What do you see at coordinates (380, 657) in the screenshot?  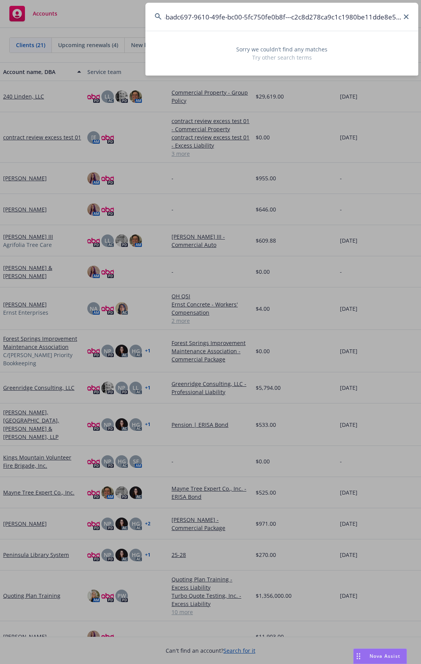 I see `button: Nova Assist` at bounding box center [380, 657].